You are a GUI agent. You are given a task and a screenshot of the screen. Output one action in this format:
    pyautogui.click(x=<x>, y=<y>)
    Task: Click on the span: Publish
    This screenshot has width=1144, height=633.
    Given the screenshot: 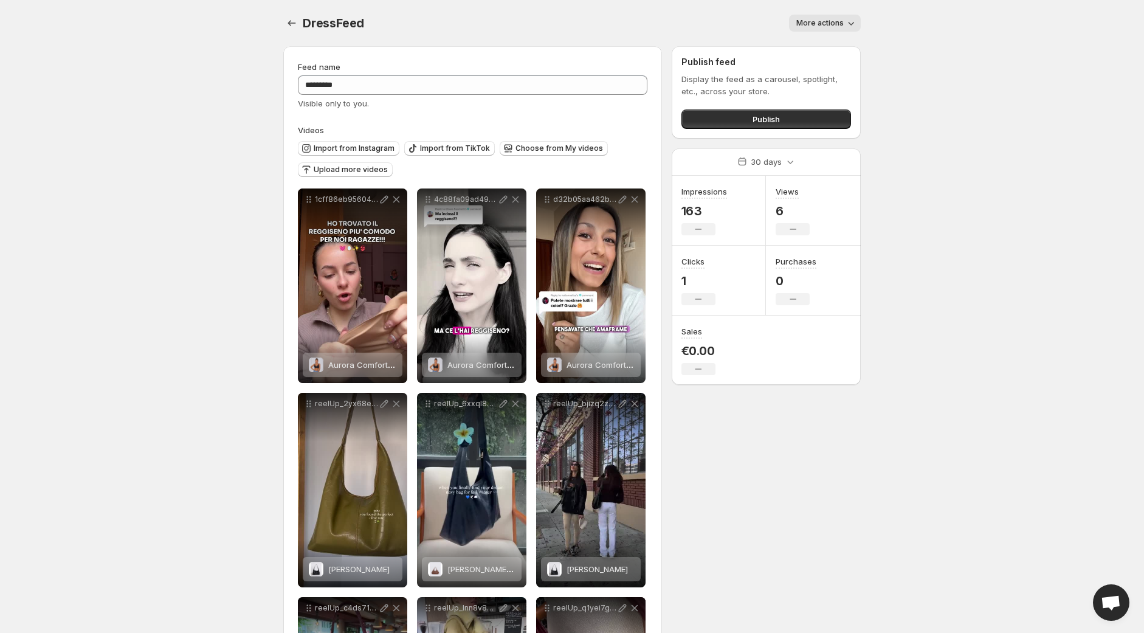 What is the action you would take?
    pyautogui.click(x=766, y=119)
    